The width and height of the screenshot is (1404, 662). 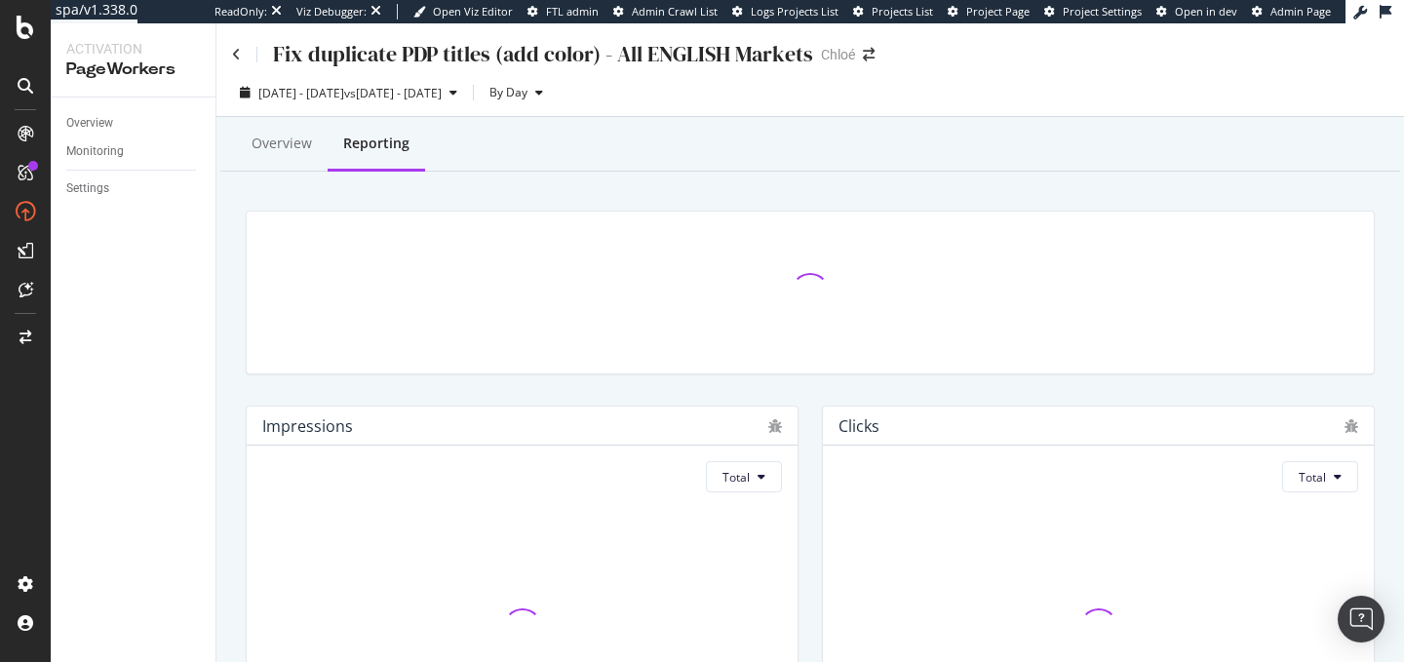 What do you see at coordinates (516, 93) in the screenshot?
I see `button: By Day` at bounding box center [516, 93].